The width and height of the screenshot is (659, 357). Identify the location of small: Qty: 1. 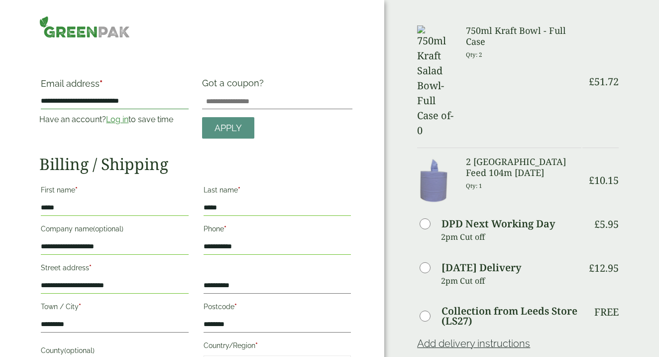
(474, 185).